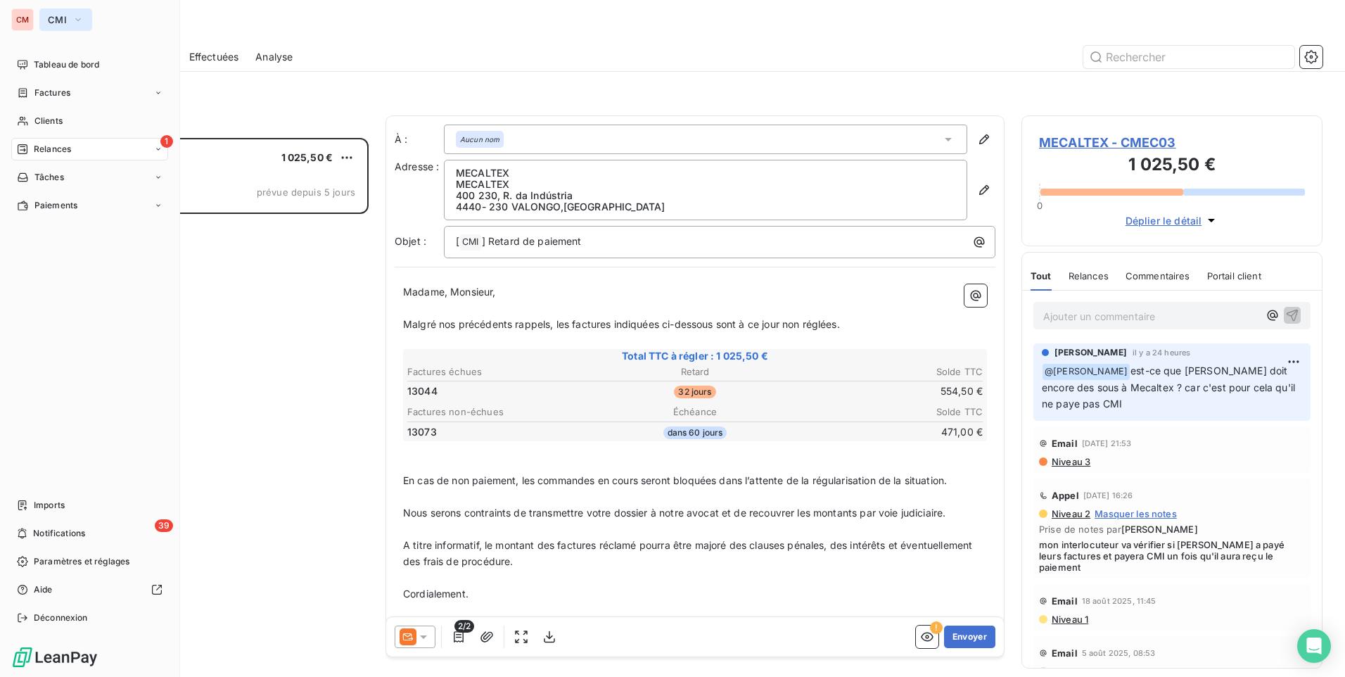 The height and width of the screenshot is (677, 1345). What do you see at coordinates (1172, 220) in the screenshot?
I see `button: Déplier le détail` at bounding box center [1172, 220].